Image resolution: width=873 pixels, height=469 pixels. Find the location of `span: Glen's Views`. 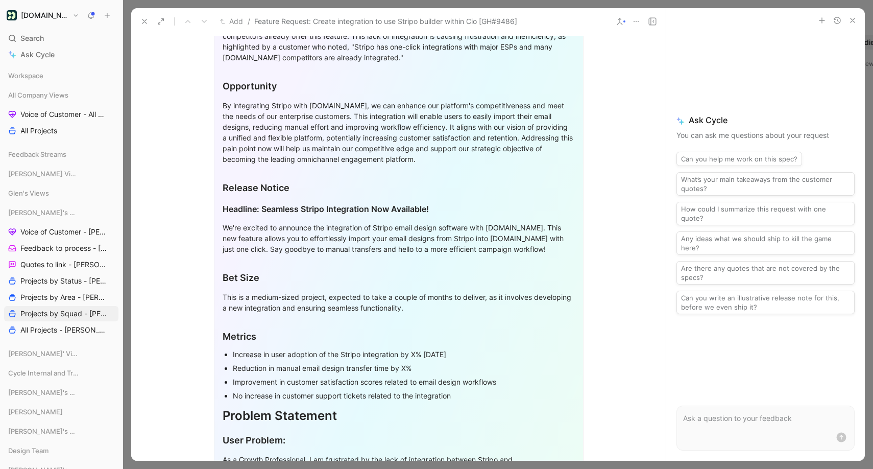

span: Glen's Views is located at coordinates (29, 193).